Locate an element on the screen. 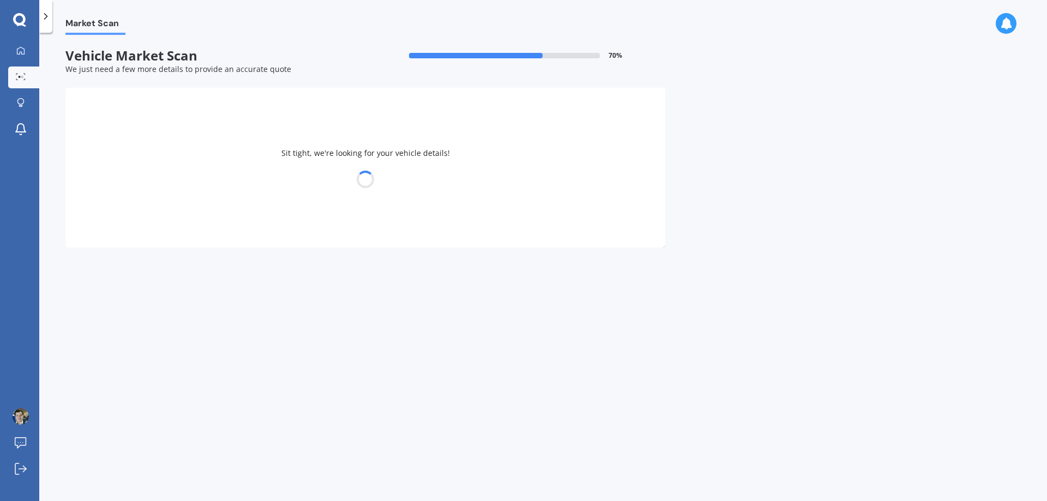 This screenshot has width=1047, height=501. span: Vehicle Market Scan is located at coordinates (215, 56).